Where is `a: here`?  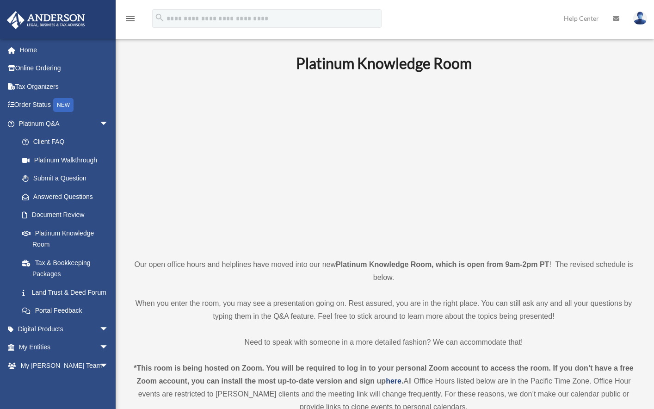 a: here is located at coordinates (394, 381).